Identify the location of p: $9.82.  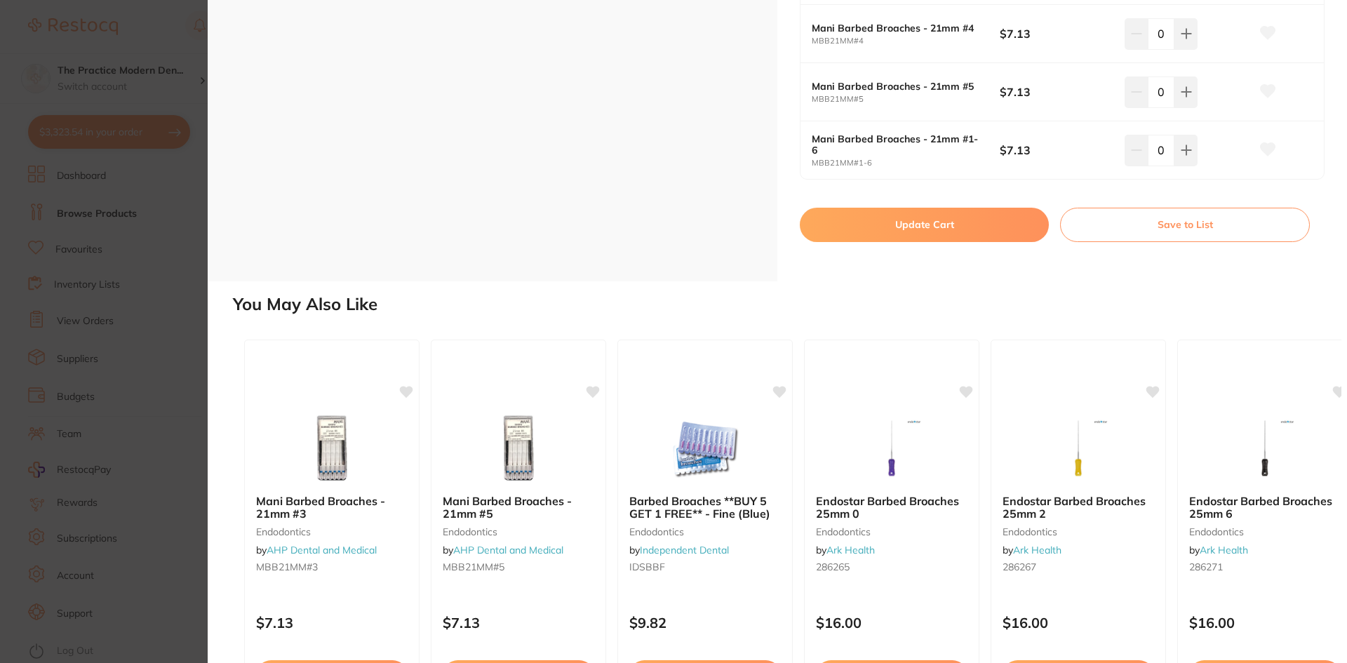
(705, 623).